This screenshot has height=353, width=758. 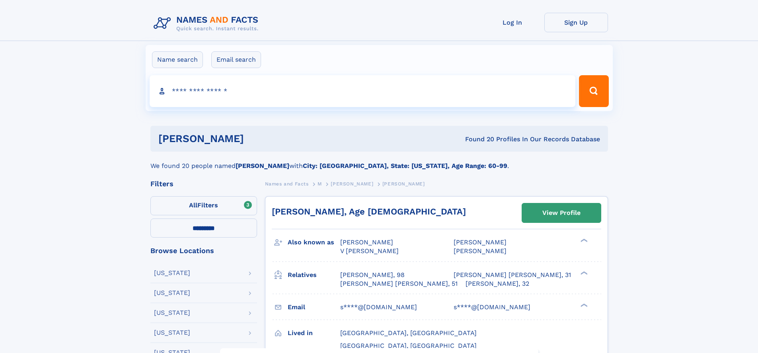 I want to click on h3: Also known as, so click(x=314, y=242).